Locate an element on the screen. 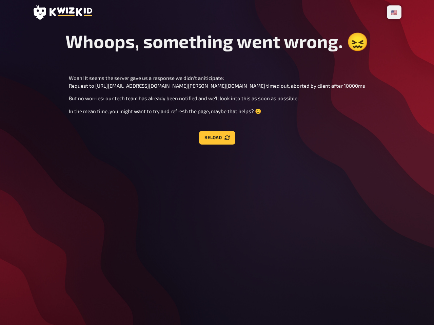  p: In the mean time, you might want to try and refresh the page, maybe that helps? 😊 is located at coordinates (217, 111).